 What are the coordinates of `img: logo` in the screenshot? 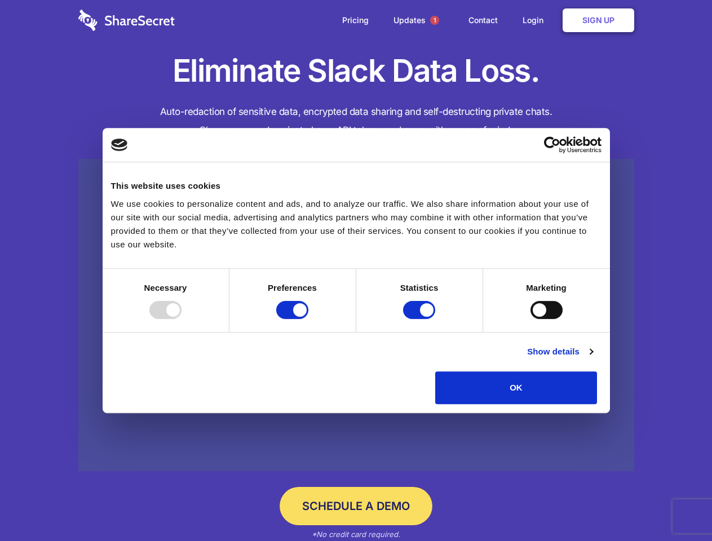 It's located at (119, 145).